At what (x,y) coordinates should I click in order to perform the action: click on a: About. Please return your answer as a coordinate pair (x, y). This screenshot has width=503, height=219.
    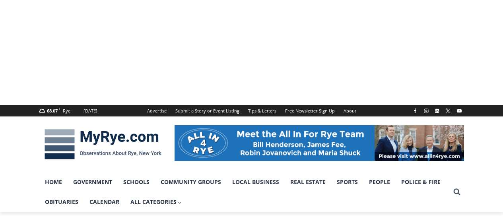
    Looking at the image, I should click on (350, 111).